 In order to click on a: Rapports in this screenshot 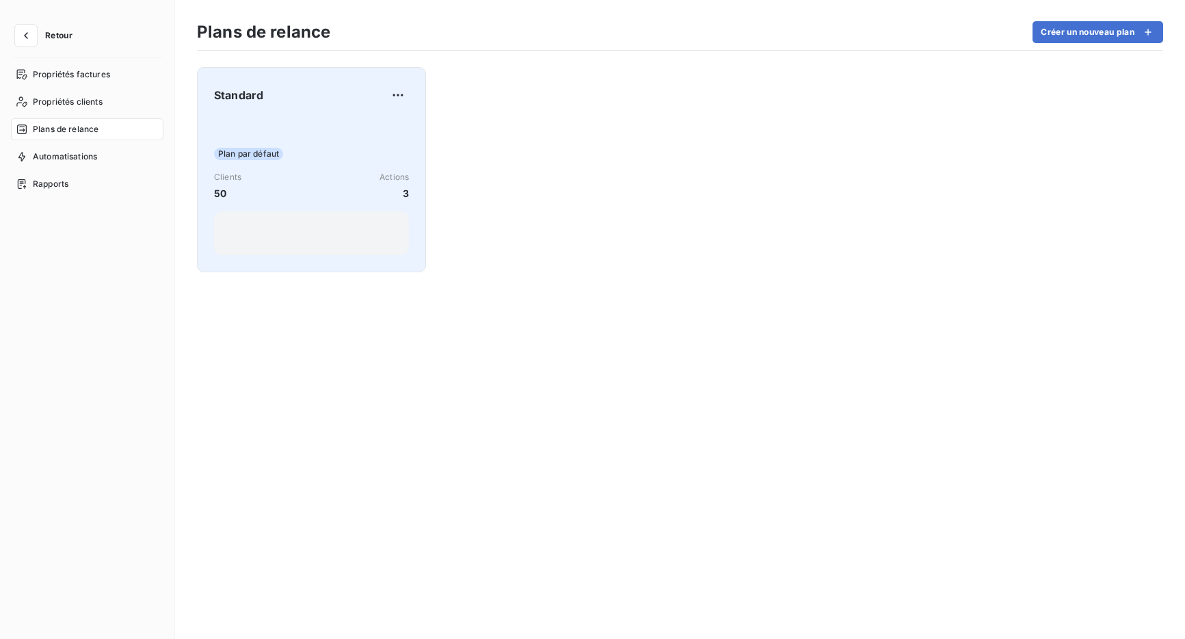, I will do `click(87, 184)`.